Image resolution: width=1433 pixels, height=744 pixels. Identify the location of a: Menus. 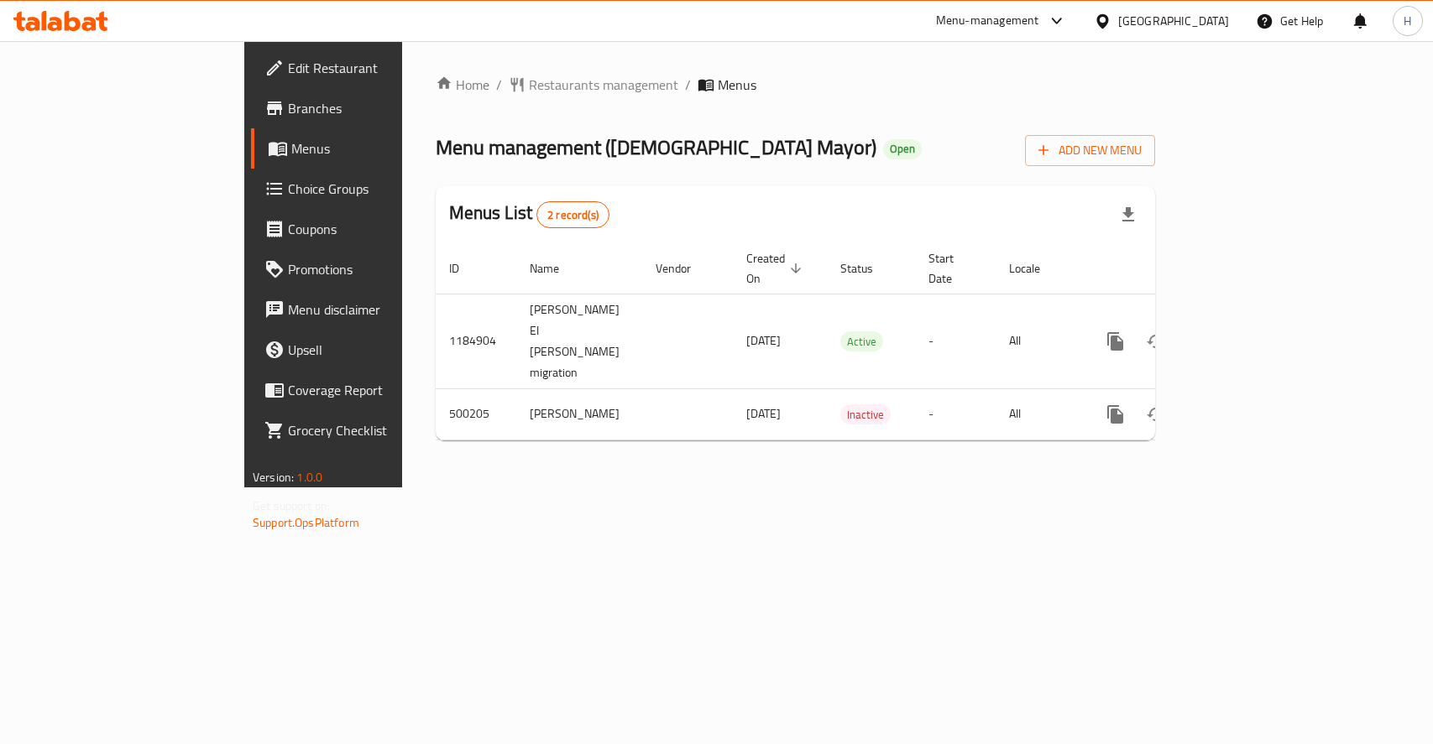
(367, 149).